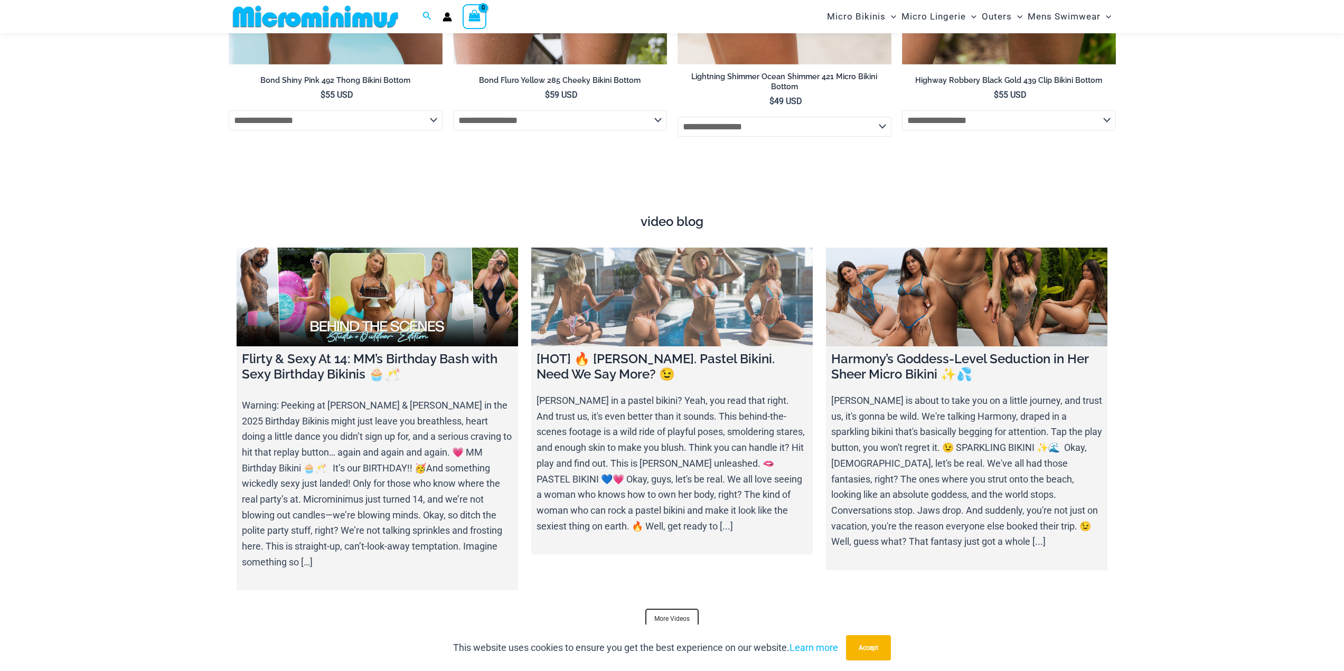 The height and width of the screenshot is (671, 1344). What do you see at coordinates (560, 82) in the screenshot?
I see `a: Bond Fluro Yellow 285 Cheeky Bikini Bottom` at bounding box center [560, 82].